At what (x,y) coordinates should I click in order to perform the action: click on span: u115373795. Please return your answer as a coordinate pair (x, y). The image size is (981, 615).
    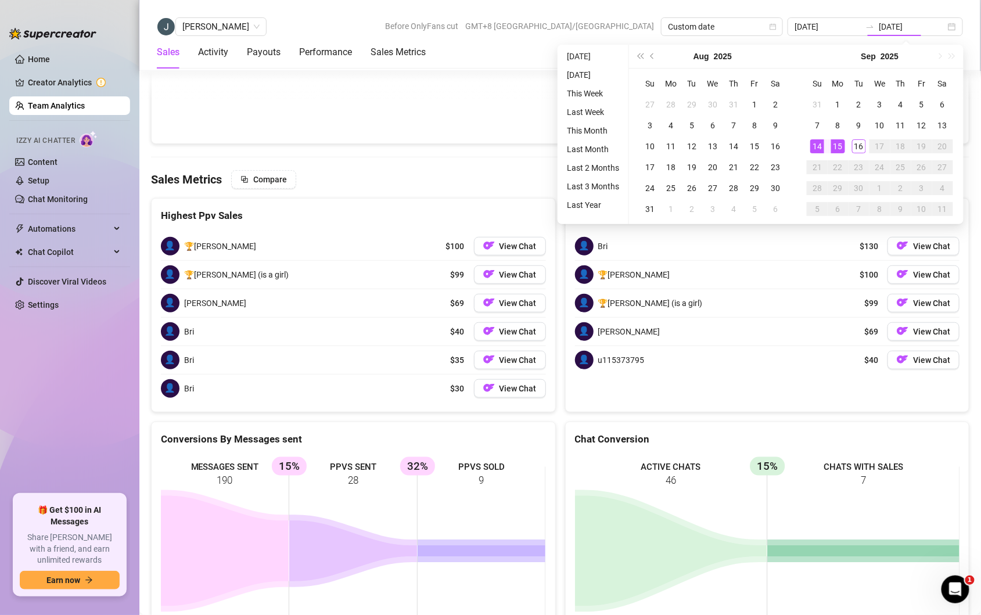
    Looking at the image, I should click on (622, 360).